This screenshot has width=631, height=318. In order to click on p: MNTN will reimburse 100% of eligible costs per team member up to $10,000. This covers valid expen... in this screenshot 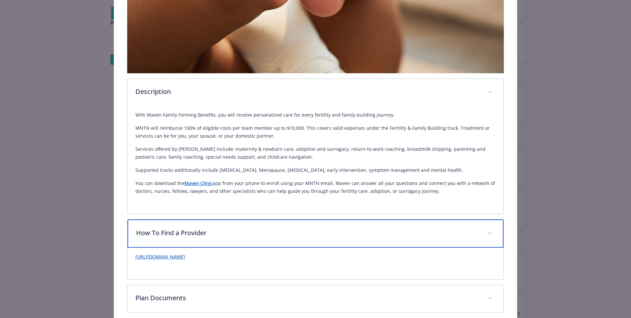, I will do `click(315, 132)`.